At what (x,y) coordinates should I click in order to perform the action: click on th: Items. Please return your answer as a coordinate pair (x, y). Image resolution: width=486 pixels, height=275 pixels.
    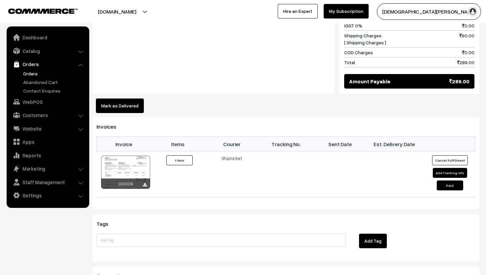
    Looking at the image, I should click on (178, 144).